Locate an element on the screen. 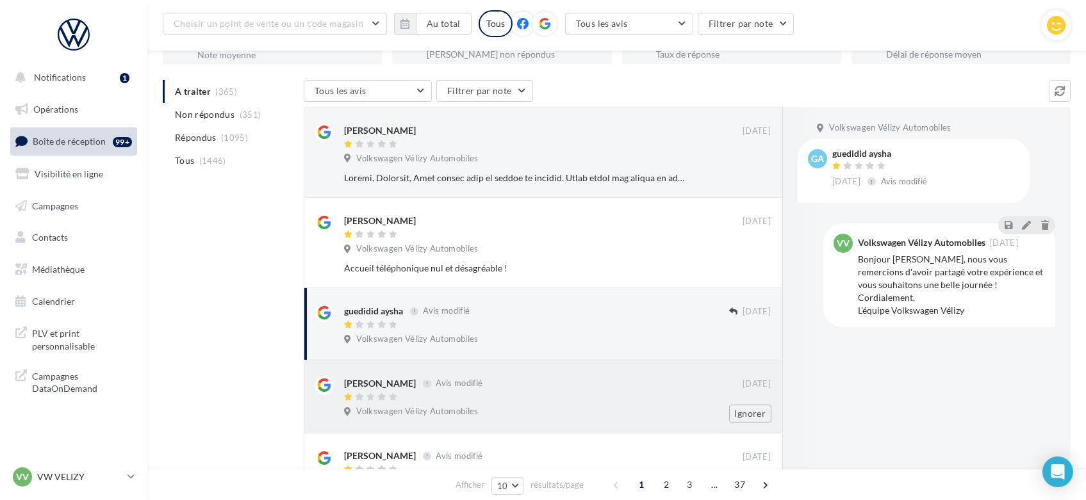 The width and height of the screenshot is (1086, 500). span: 2 is located at coordinates (666, 485).